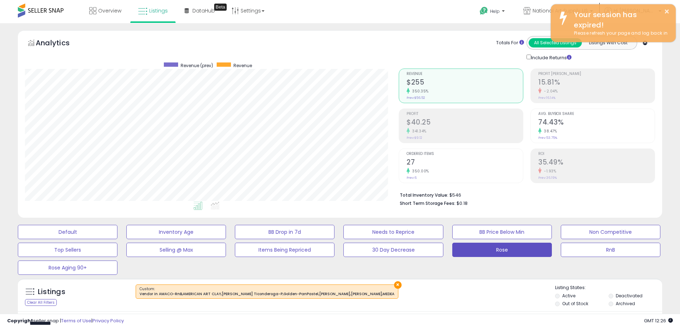 Image resolution: width=680 pixels, height=328 pixels. What do you see at coordinates (462, 203) in the screenshot?
I see `span: $0.18` at bounding box center [462, 203].